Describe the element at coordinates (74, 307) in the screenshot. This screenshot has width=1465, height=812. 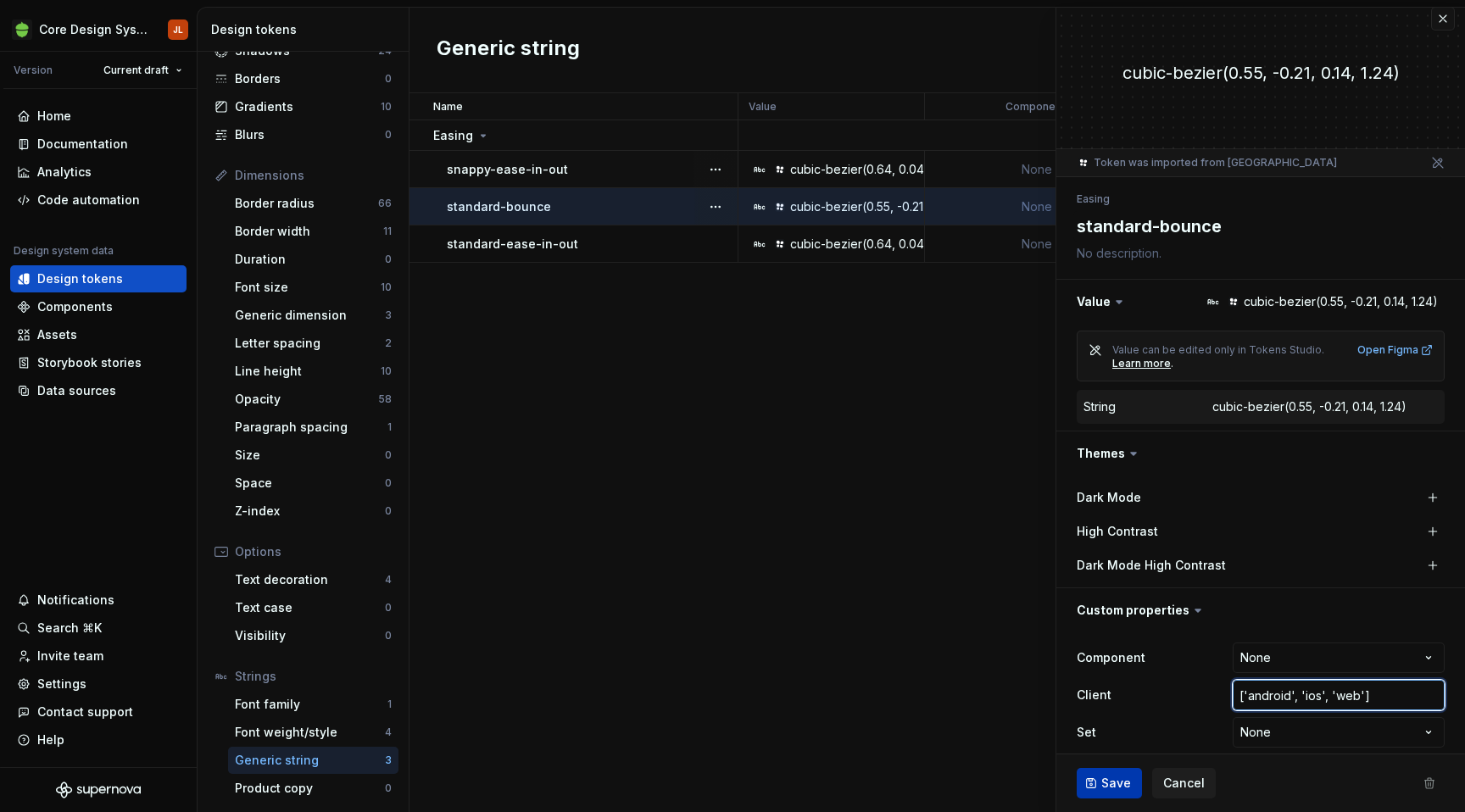
I see `div: Components` at that location.